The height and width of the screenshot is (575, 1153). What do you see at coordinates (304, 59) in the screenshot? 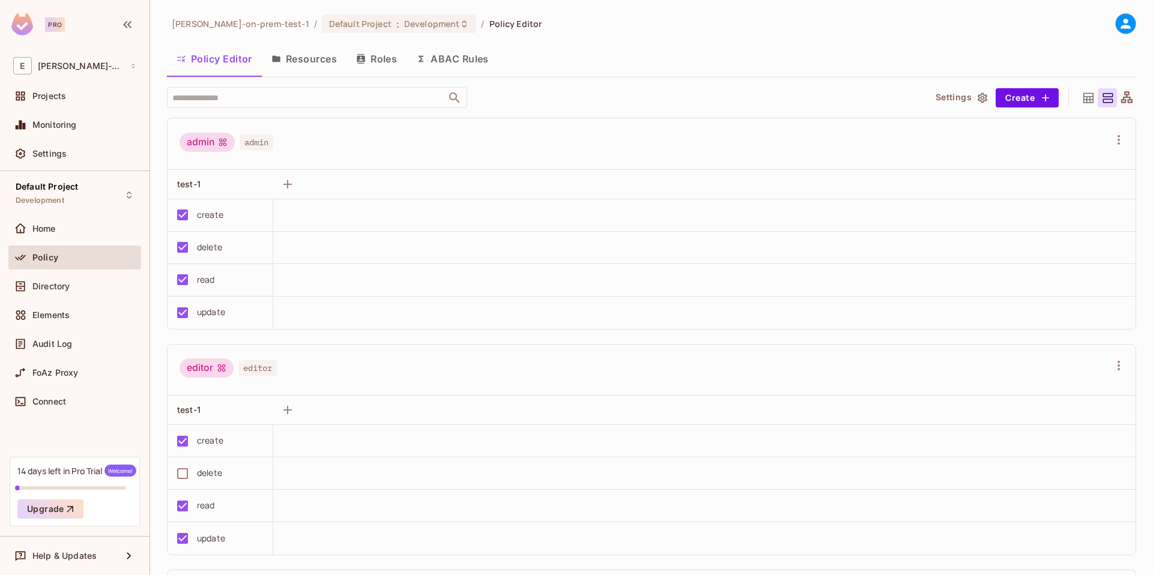
I see `button: Resources` at bounding box center [304, 59].